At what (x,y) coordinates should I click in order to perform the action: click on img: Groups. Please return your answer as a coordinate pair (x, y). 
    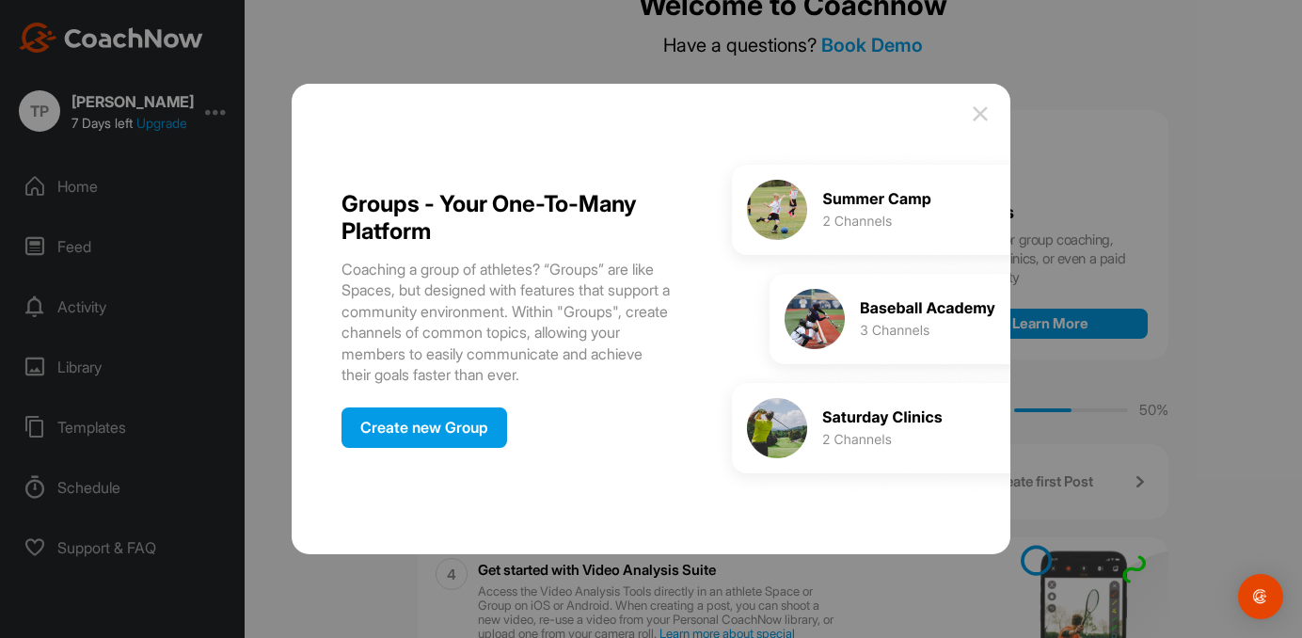
    Looking at the image, I should click on (862, 319).